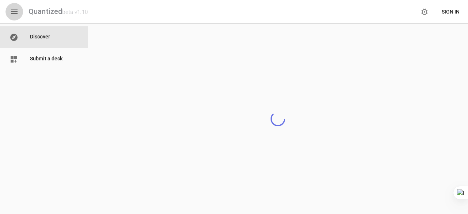  Describe the element at coordinates (424, 12) in the screenshot. I see `a: Click here to file a bug report or request a feature!` at that location.